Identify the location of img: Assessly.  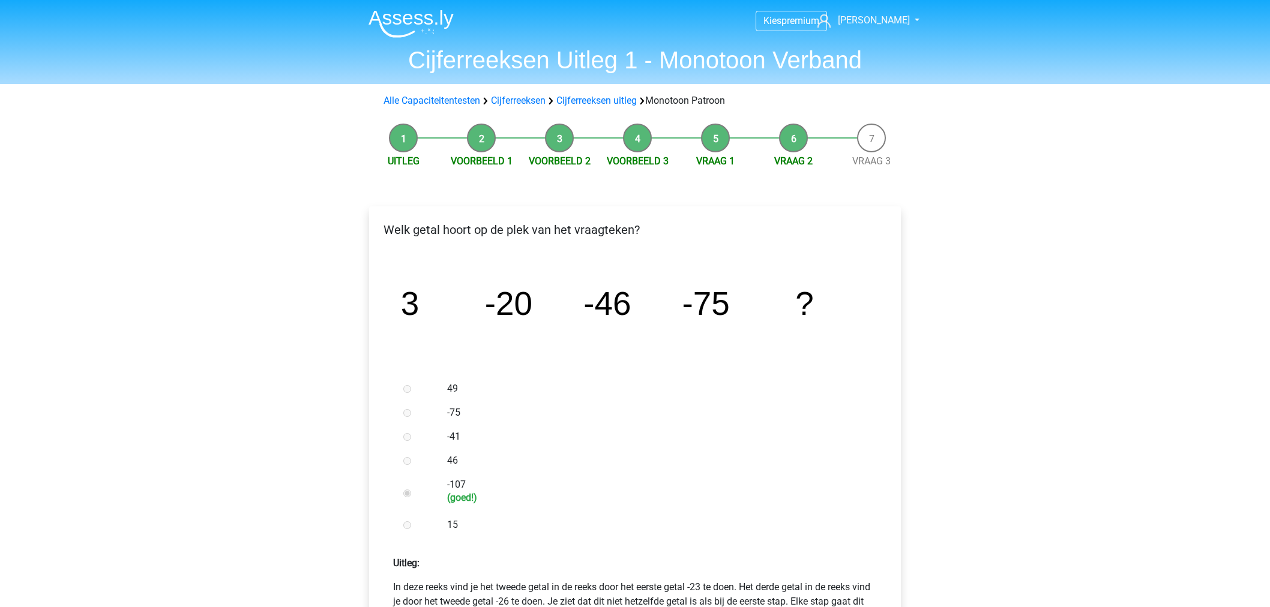
(411, 23).